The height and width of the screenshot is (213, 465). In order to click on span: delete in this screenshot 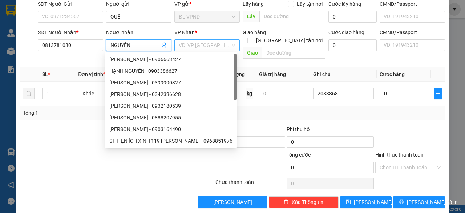, I will do `click(286, 202)`.